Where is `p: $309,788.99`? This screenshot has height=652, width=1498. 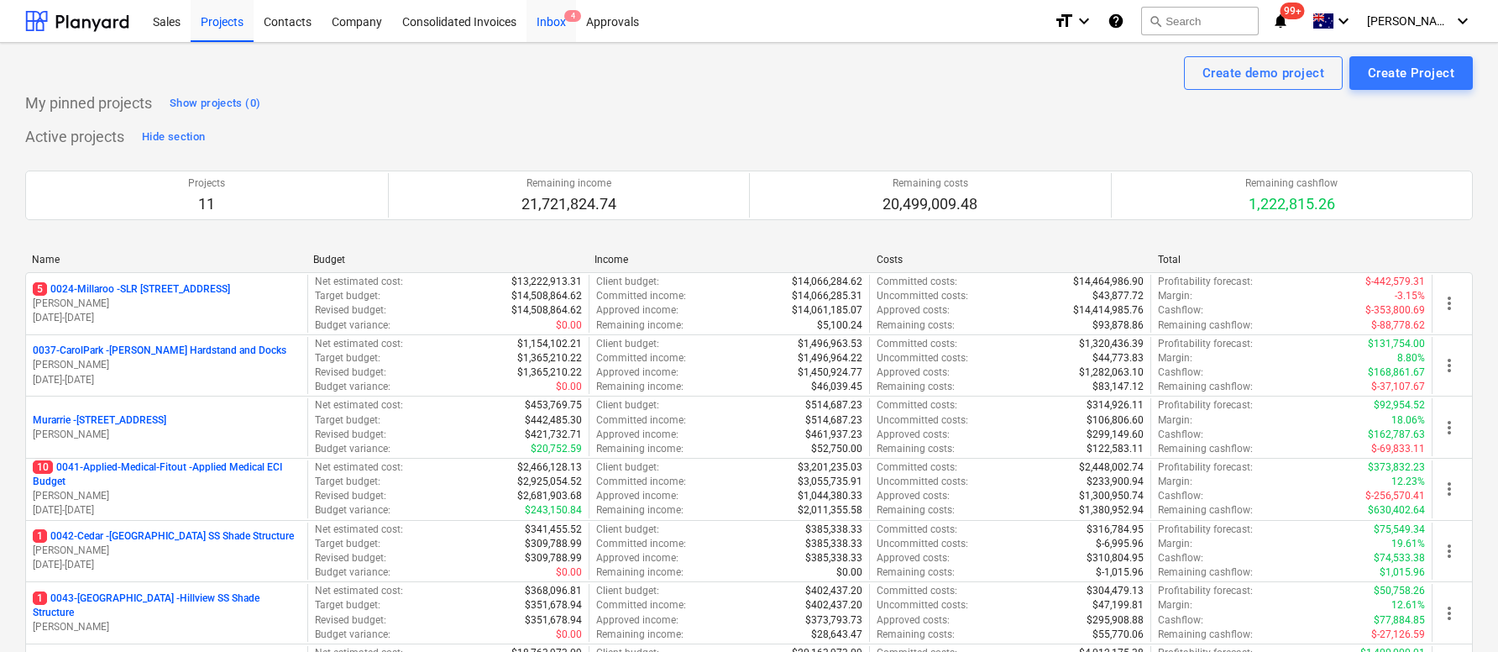
p: $309,788.99 is located at coordinates (553, 558).